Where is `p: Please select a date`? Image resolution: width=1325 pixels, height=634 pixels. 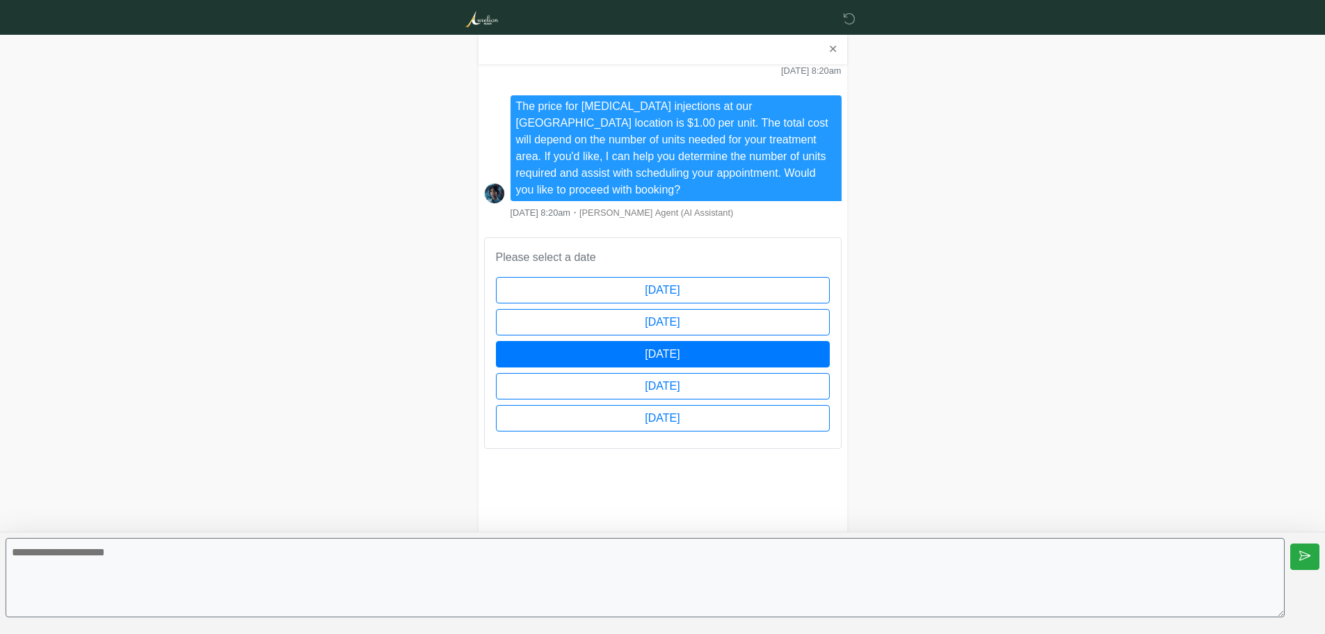
p: Please select a date is located at coordinates (663, 257).